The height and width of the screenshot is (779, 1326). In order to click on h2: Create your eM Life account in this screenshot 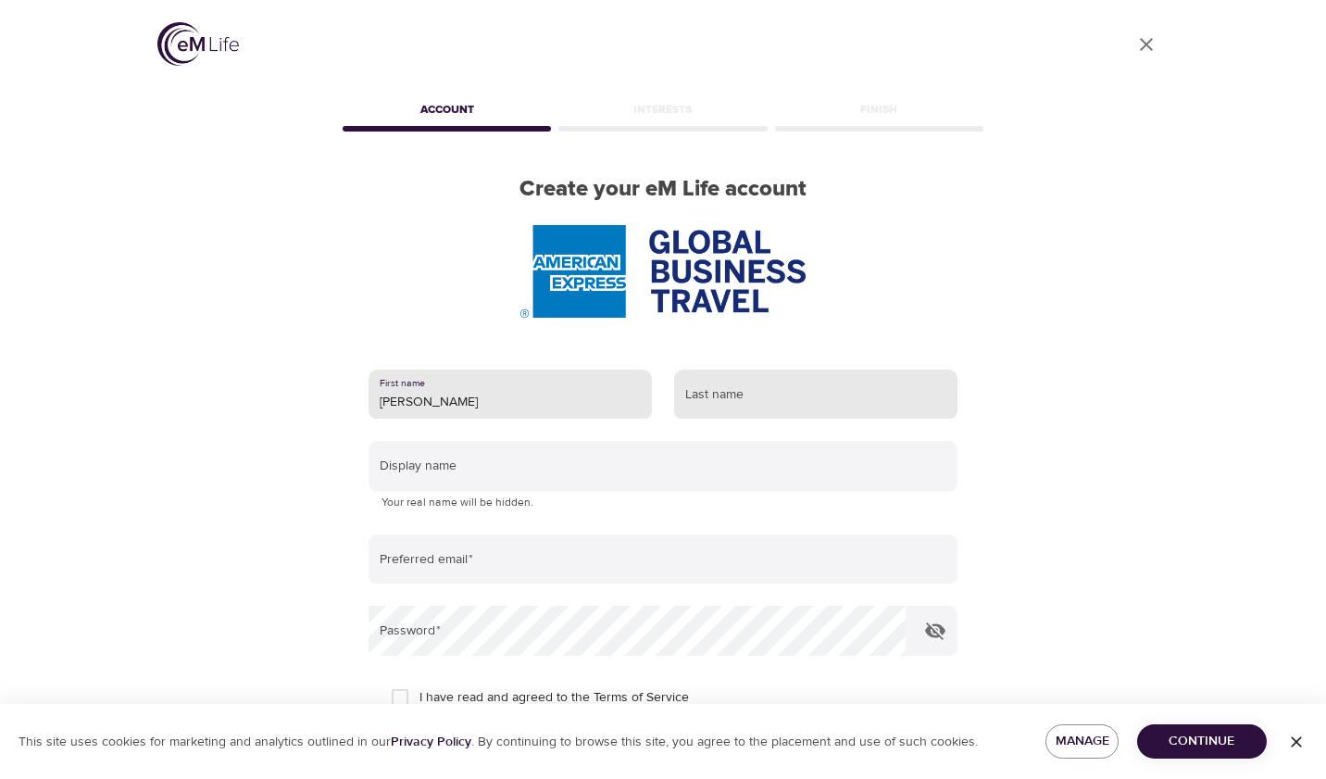, I will do `click(663, 189)`.